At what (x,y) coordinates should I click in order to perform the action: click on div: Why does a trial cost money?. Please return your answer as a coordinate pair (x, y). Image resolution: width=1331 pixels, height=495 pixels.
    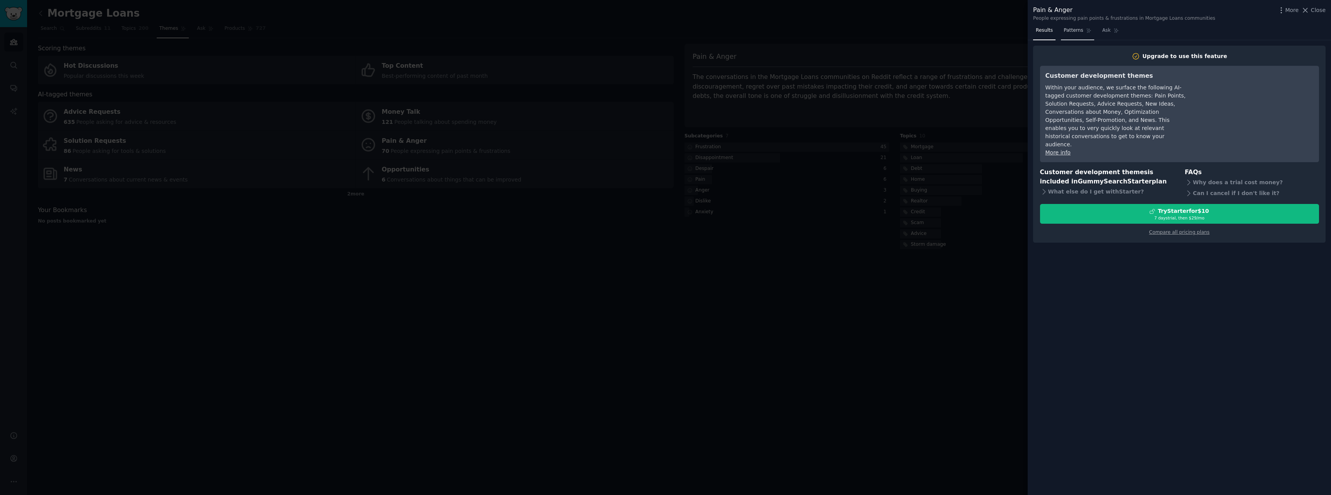
    Looking at the image, I should click on (1252, 182).